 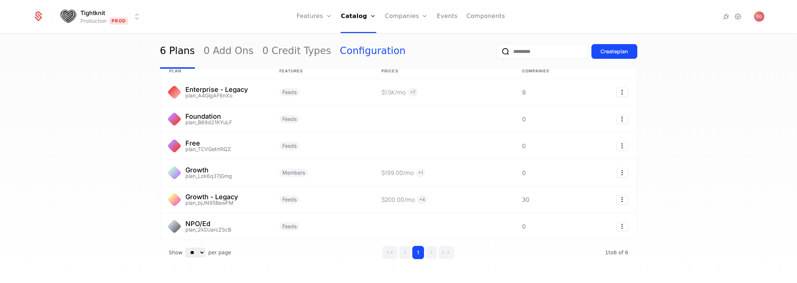 I want to click on button: Select environment, so click(x=101, y=17).